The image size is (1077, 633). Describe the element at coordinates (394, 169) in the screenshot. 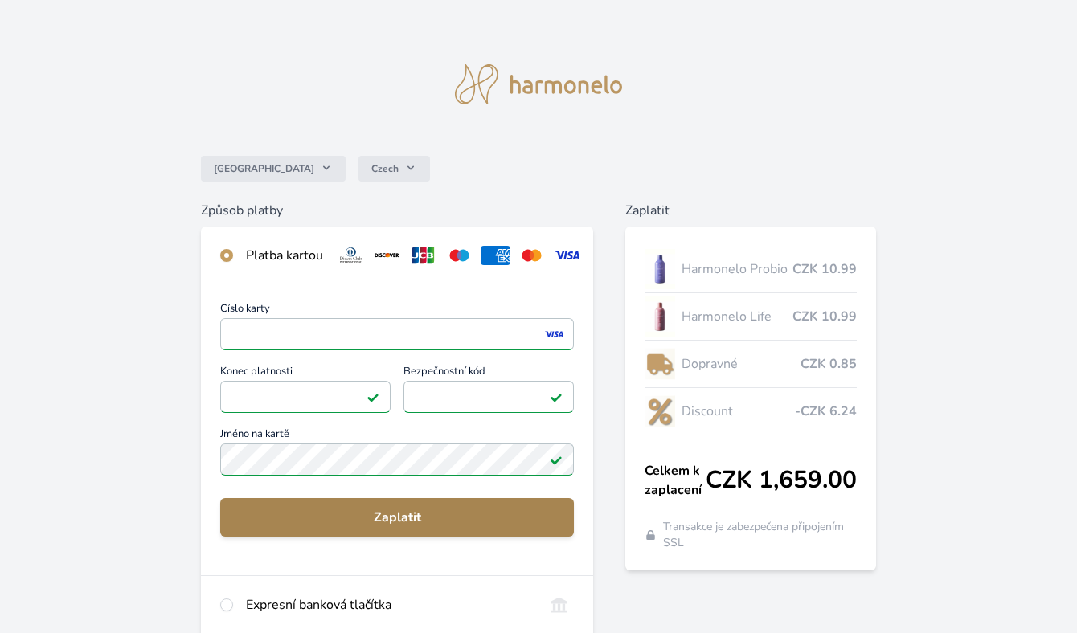

I see `button: Czech` at that location.